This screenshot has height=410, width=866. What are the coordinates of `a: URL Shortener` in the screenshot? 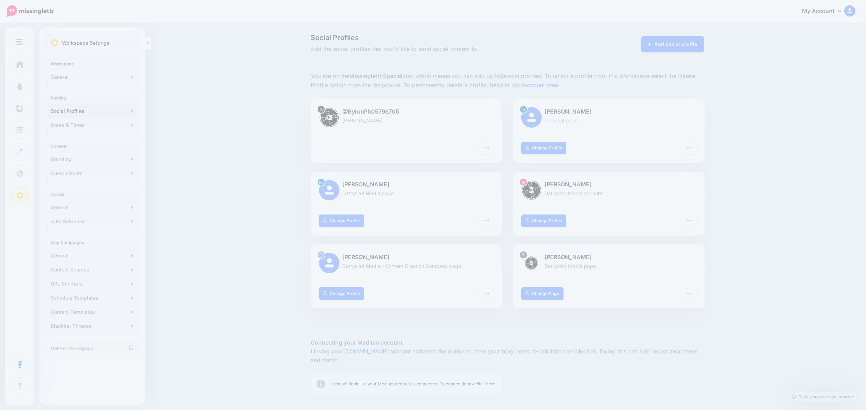 It's located at (92, 284).